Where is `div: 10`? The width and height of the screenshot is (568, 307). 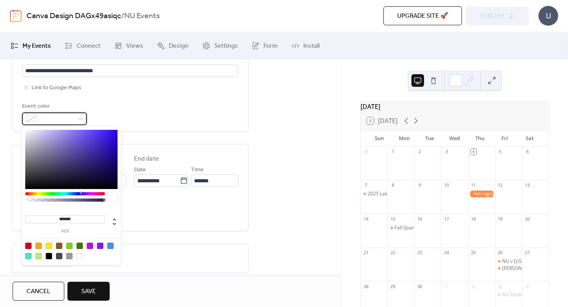 div: 10 is located at coordinates (446, 185).